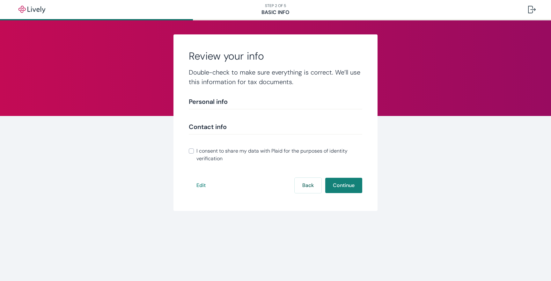 The height and width of the screenshot is (281, 551). I want to click on button: Edit, so click(201, 185).